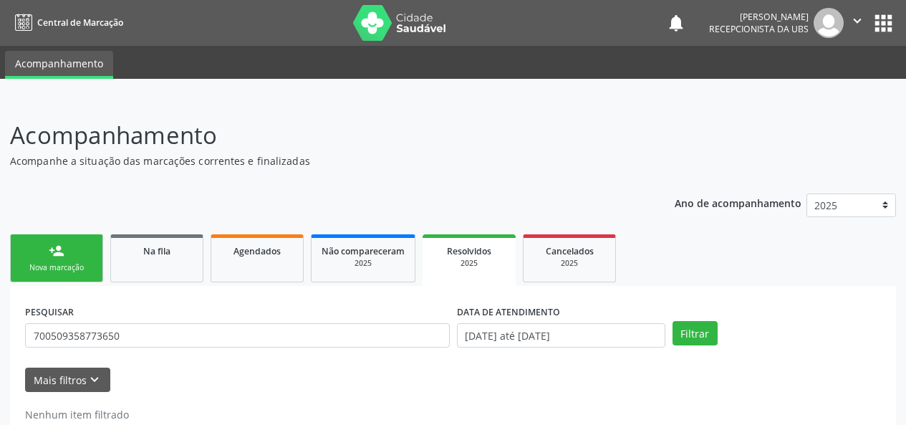  I want to click on div: Nenhum item filtrado, so click(88, 414).